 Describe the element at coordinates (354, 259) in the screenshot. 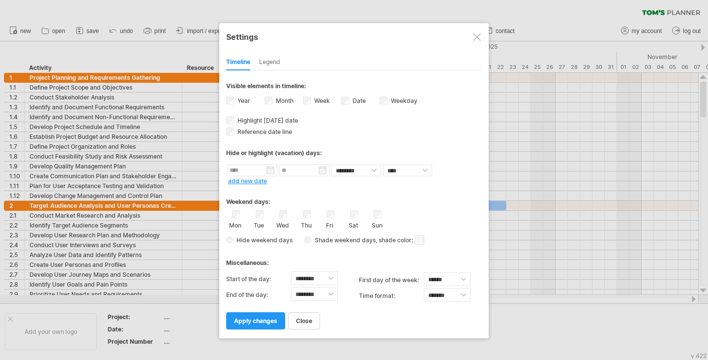

I see `div: Miscellaneous:` at that location.